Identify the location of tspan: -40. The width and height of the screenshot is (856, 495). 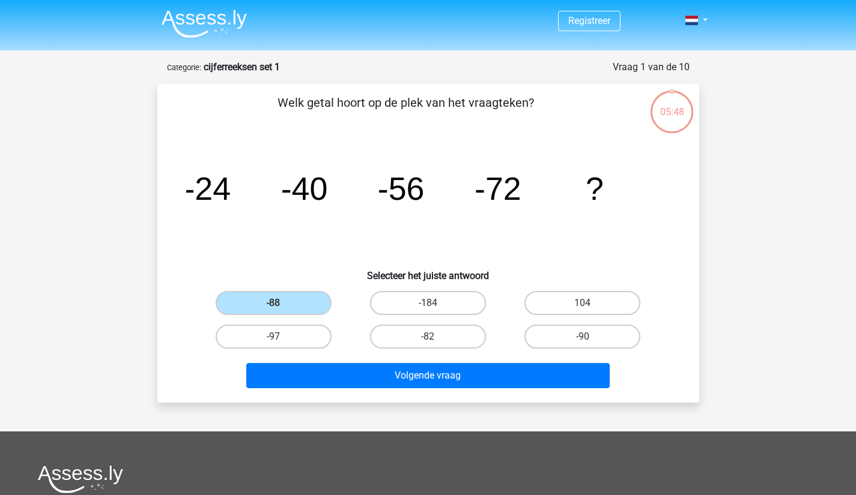
(304, 189).